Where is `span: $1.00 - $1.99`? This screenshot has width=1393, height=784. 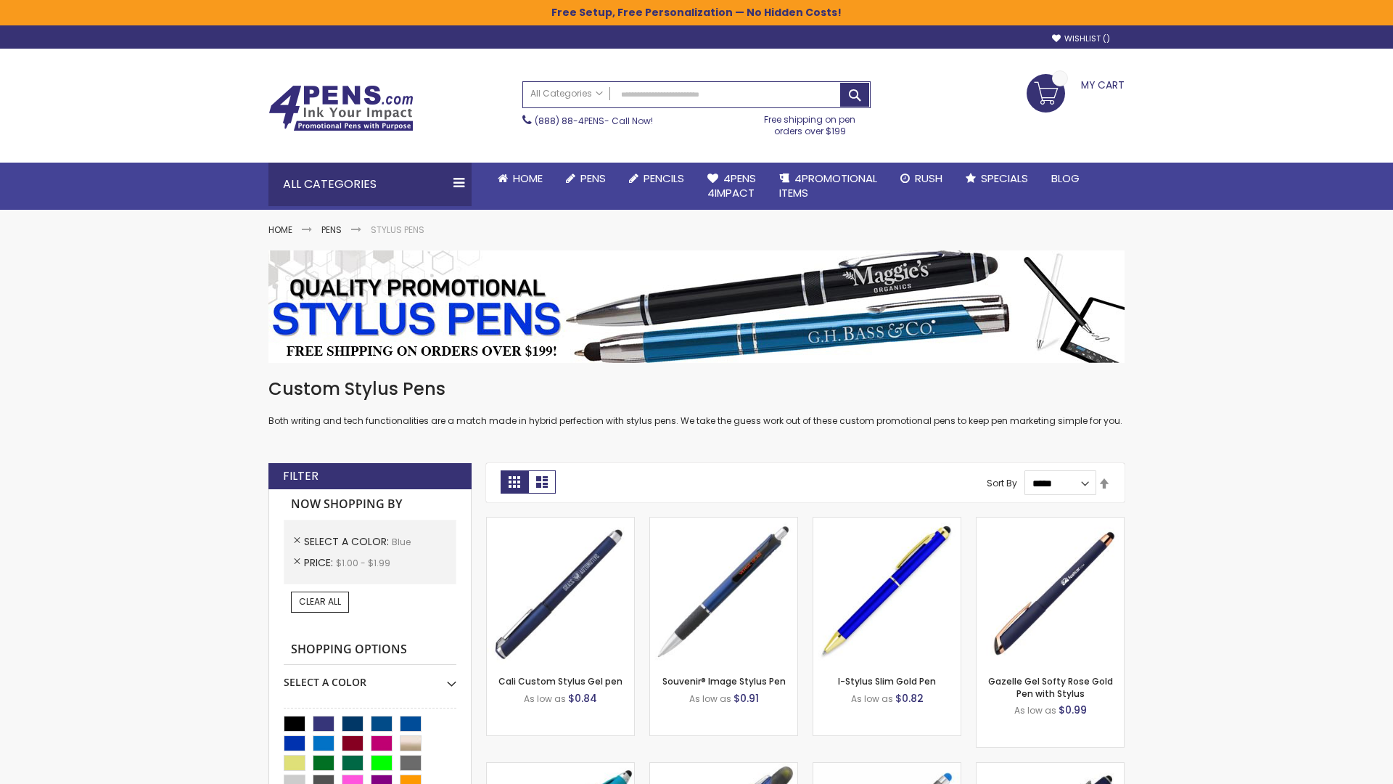
span: $1.00 - $1.99 is located at coordinates (363, 562).